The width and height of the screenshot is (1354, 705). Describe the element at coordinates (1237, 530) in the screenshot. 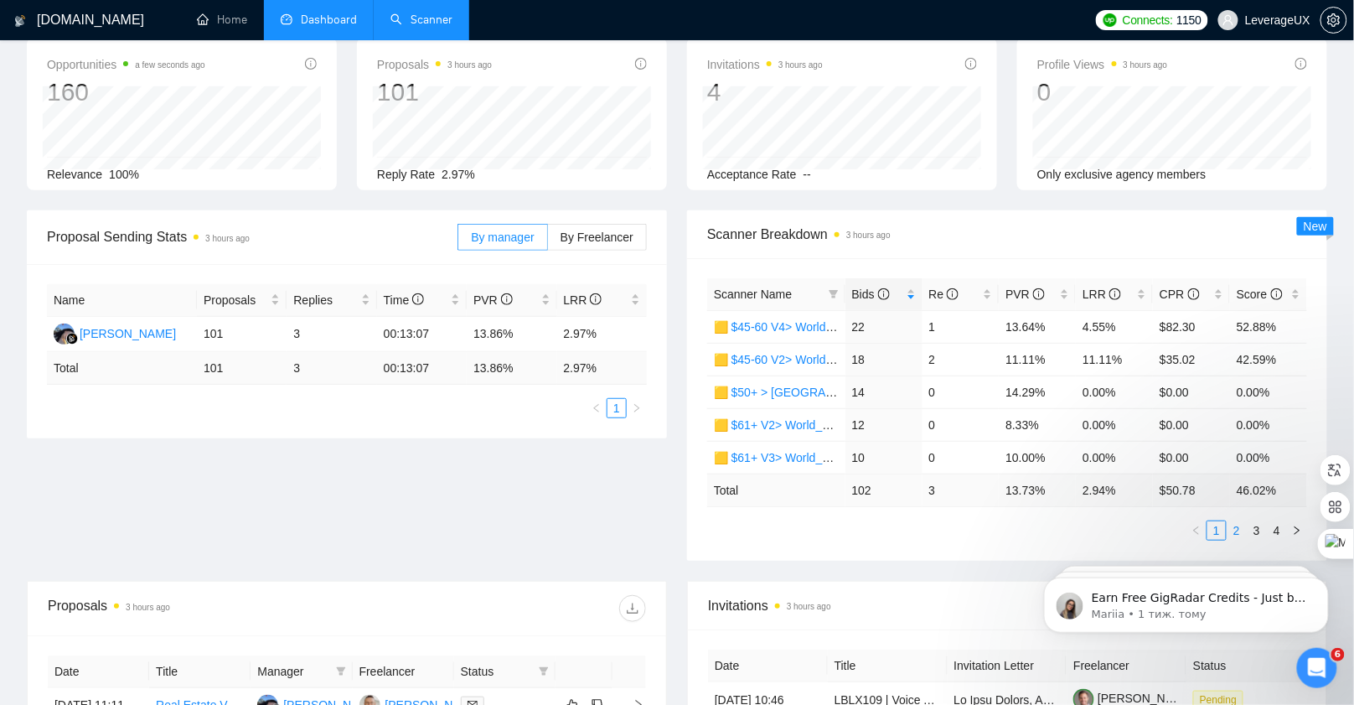

I see `li: 2` at that location.